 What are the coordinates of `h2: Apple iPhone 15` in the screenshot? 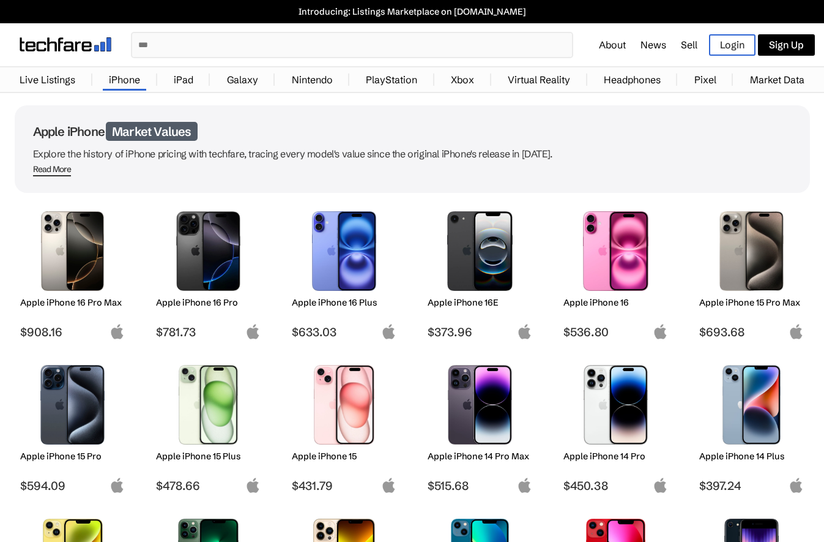 It's located at (344, 456).